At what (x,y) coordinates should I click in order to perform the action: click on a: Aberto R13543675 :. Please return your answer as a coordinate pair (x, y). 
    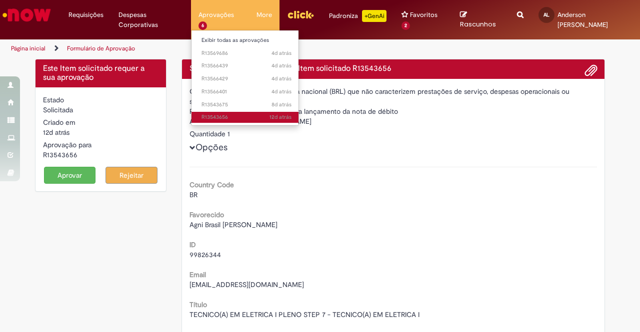
    Looking at the image, I should click on (246, 105).